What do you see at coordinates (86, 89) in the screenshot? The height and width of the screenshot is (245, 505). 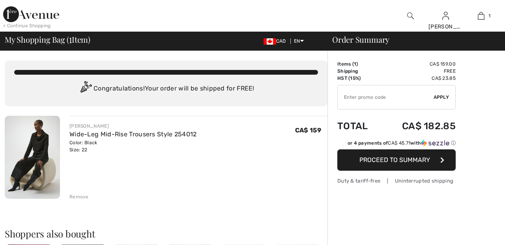 I see `img: Congratulation2.svg` at bounding box center [86, 89].